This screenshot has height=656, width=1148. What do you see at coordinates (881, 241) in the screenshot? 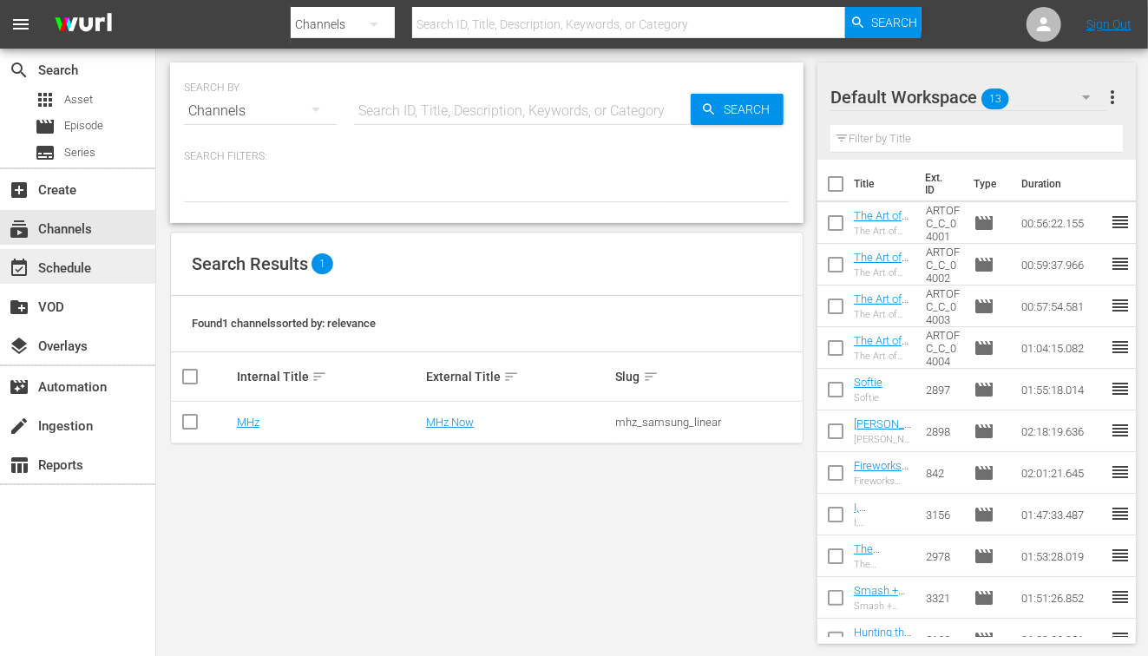
I see `a: The Art of Crime: Episode 1 (Season 4 Episode 1)` at bounding box center [881, 241].